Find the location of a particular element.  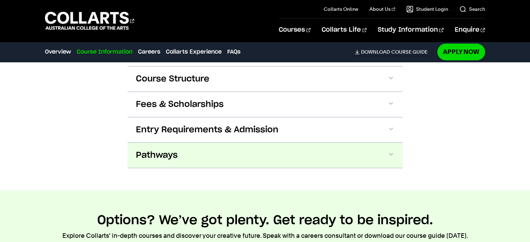

p: Explore Collarts' in-depth courses and discover your creative future. Speak with a careers consul... is located at coordinates (265, 236).